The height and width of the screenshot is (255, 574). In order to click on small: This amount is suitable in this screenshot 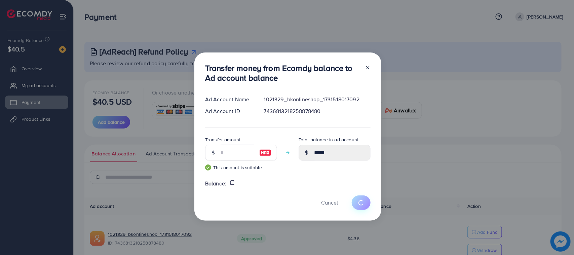, I will do `click(241, 168)`.